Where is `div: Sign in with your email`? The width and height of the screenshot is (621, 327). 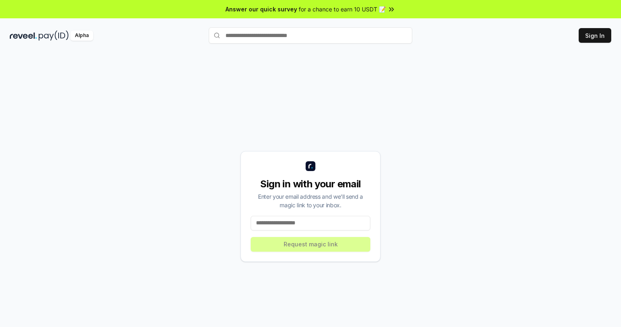
div: Sign in with your email is located at coordinates (310, 184).